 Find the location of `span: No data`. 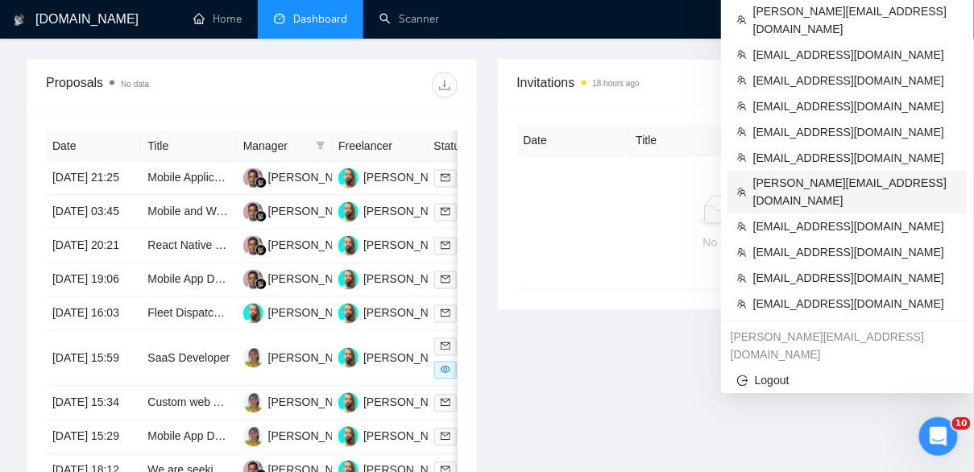

span: No data is located at coordinates (135, 84).